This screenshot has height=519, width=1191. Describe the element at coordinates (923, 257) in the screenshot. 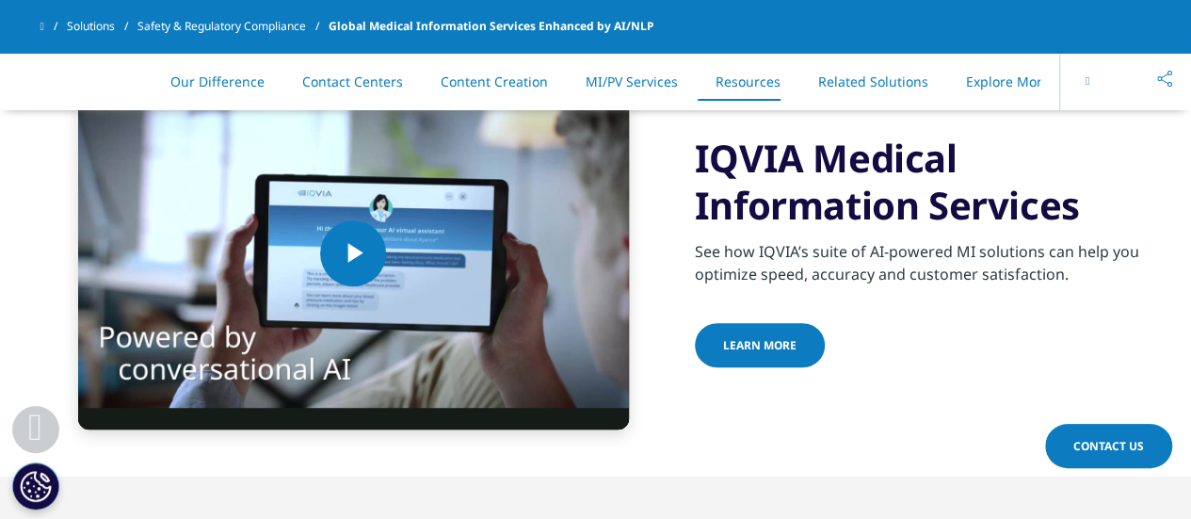

I see `div: See how IQVIA’s suite of AI-powered MI solutions can help you optimize speed, accuracy and custom...` at that location.